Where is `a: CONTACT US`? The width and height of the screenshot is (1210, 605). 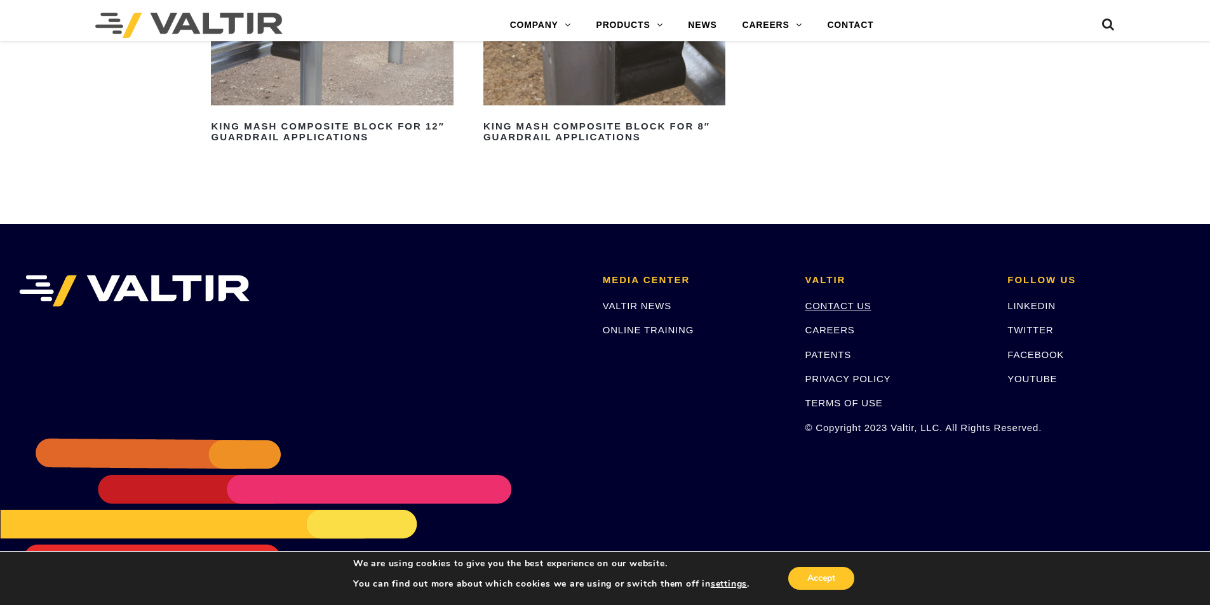
a: CONTACT US is located at coordinates (838, 305).